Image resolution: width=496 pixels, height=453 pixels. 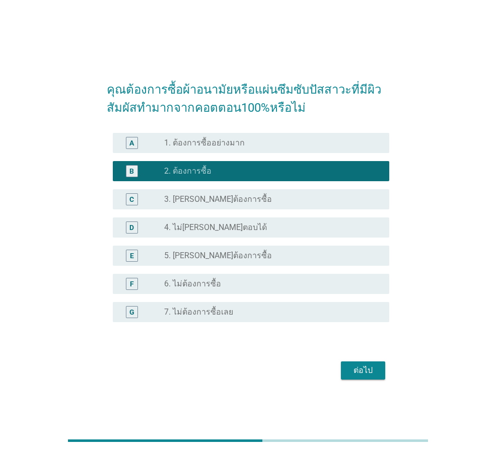 What do you see at coordinates (131, 171) in the screenshot?
I see `div: B` at bounding box center [131, 171].